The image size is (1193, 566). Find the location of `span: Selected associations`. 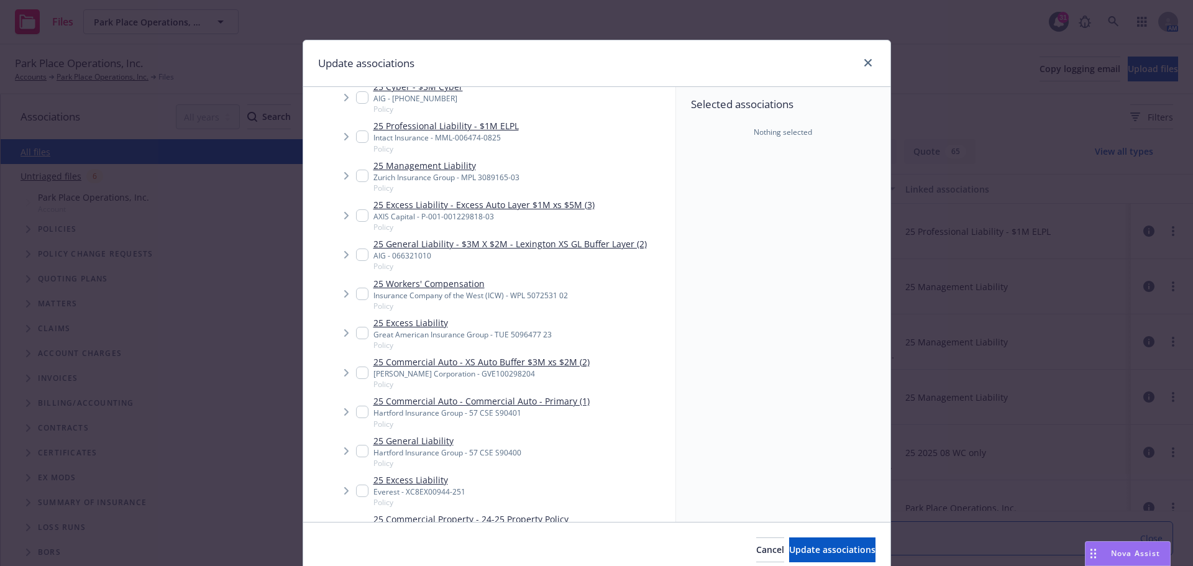

span: Selected associations is located at coordinates (783, 104).